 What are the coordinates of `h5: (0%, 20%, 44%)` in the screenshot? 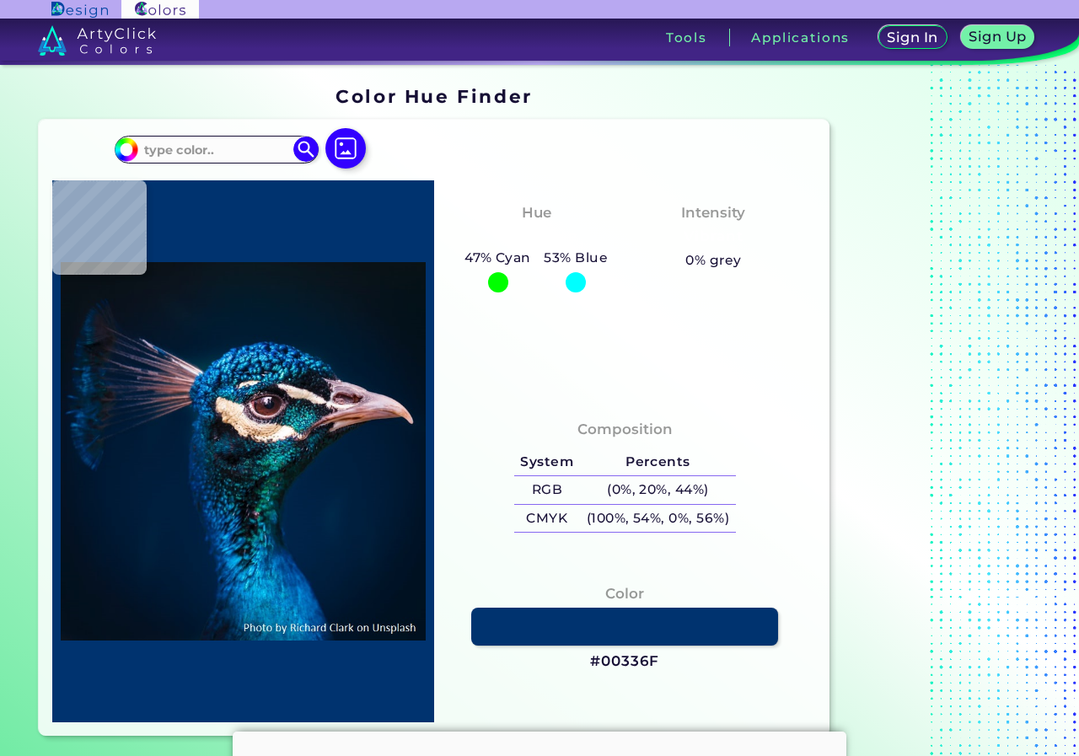 It's located at (658, 490).